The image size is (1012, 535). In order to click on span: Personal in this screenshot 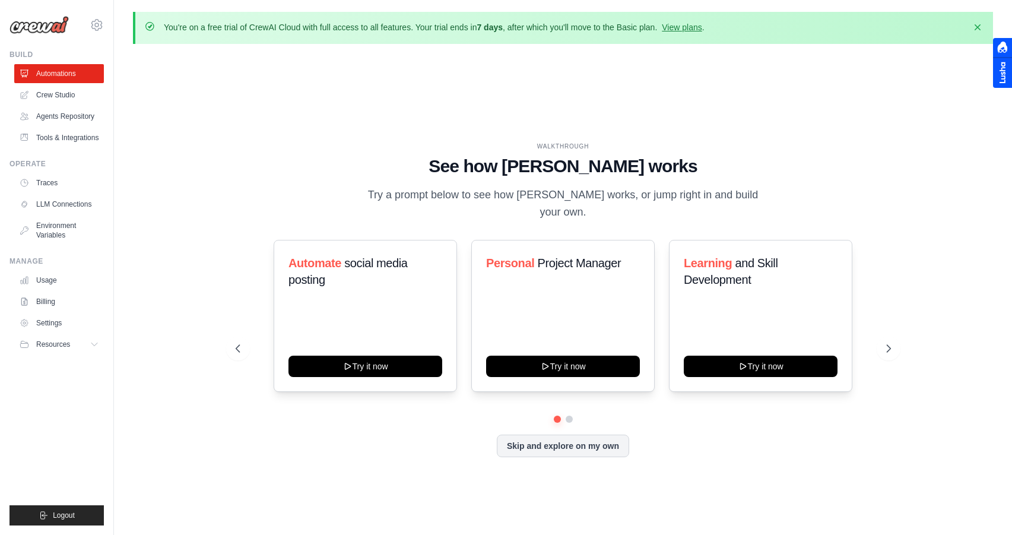, I will do `click(510, 263)`.